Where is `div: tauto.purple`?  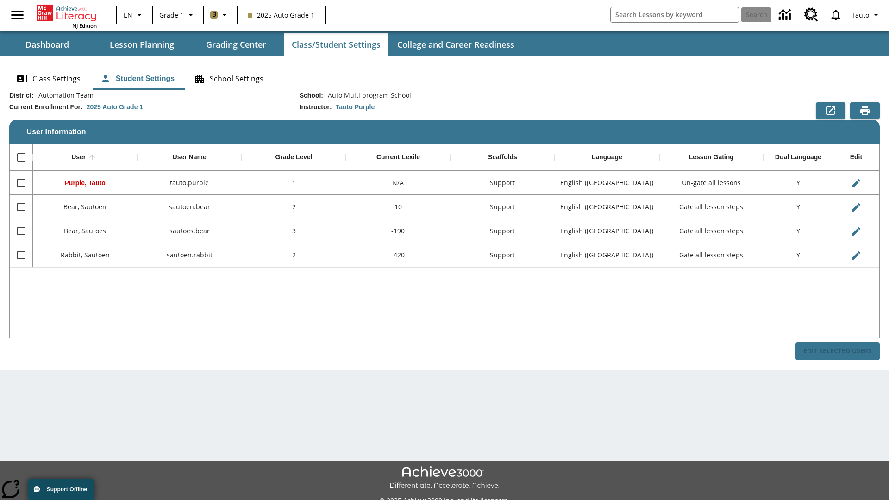
div: tauto.purple is located at coordinates (189, 183).